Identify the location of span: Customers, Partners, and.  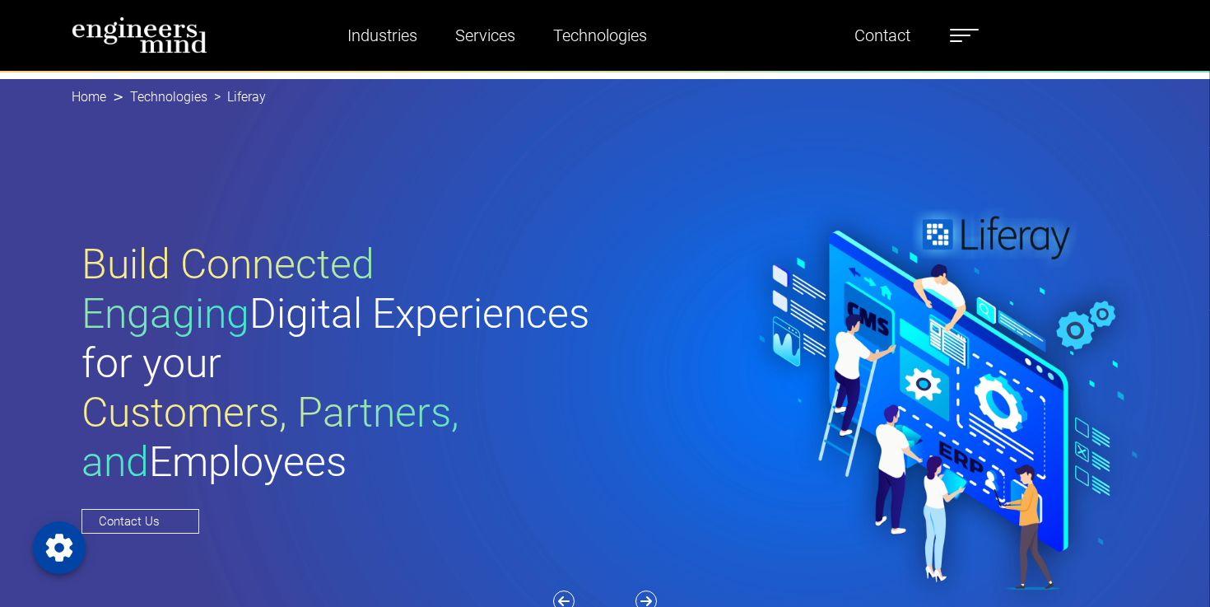
(270, 437).